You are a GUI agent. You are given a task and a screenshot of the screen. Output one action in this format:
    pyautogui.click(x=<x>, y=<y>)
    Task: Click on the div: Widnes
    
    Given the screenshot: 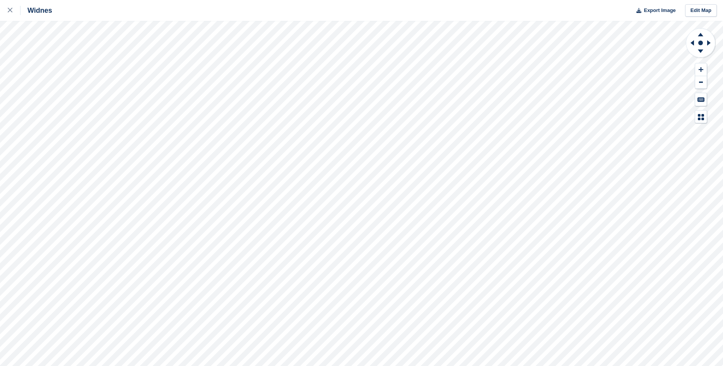 What is the action you would take?
    pyautogui.click(x=36, y=10)
    